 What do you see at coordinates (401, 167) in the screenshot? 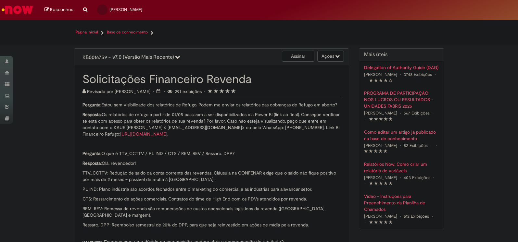
I see `a: Relatórios Now: Como criar um relatório de variáveis` at bounding box center [401, 167].